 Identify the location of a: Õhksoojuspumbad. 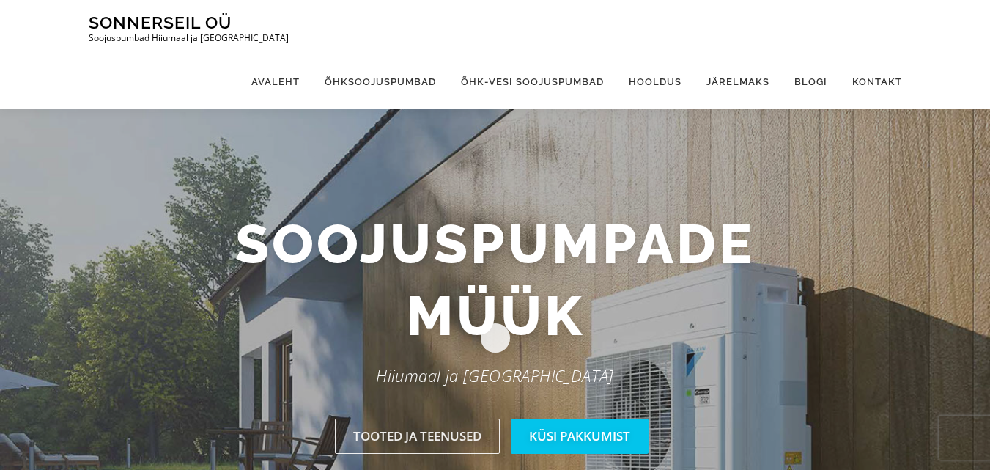
(380, 81).